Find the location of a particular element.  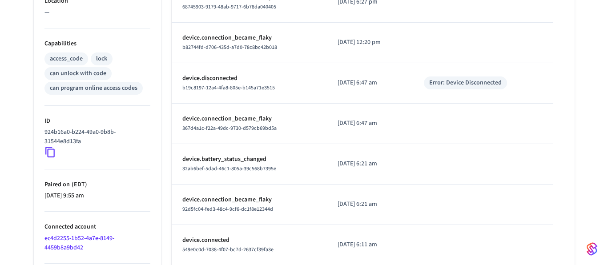

img: SeamLogoGradient.69752ec5.svg is located at coordinates (592, 249).